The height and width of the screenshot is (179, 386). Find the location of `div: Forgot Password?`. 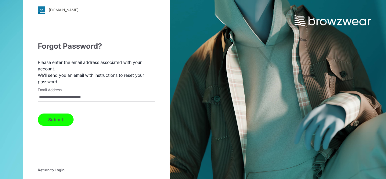

div: Forgot Password? is located at coordinates (97, 46).